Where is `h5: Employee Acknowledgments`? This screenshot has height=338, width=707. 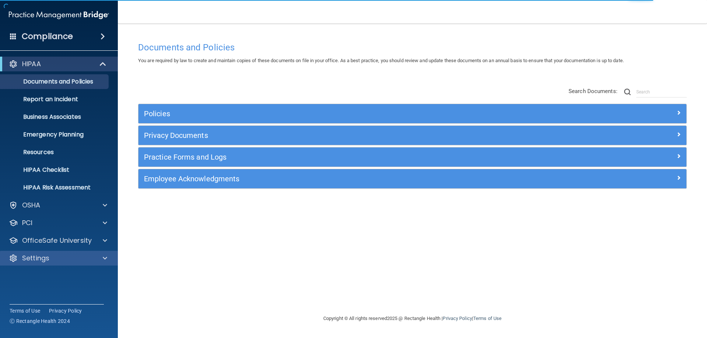 h5: Employee Acknowledgments is located at coordinates (344, 179).